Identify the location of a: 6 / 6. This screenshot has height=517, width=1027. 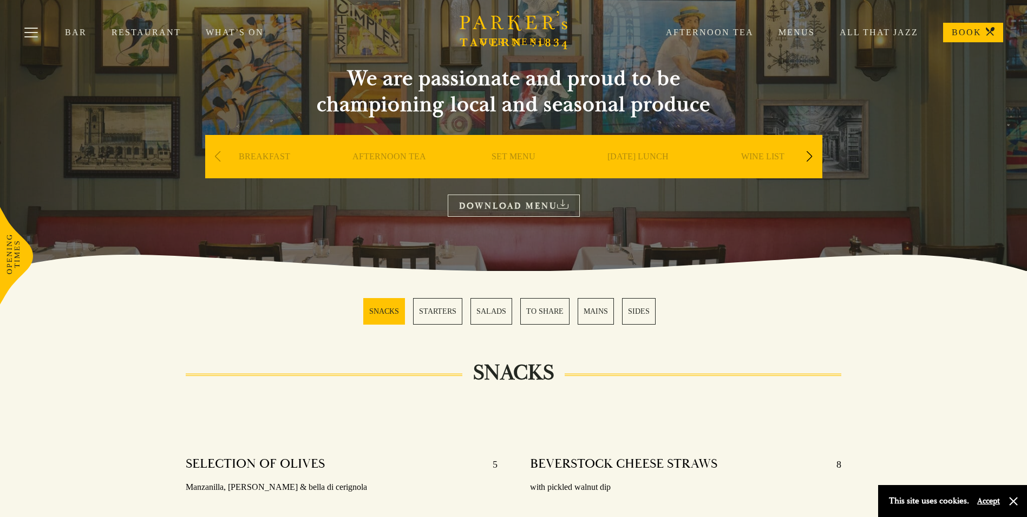
(639, 311).